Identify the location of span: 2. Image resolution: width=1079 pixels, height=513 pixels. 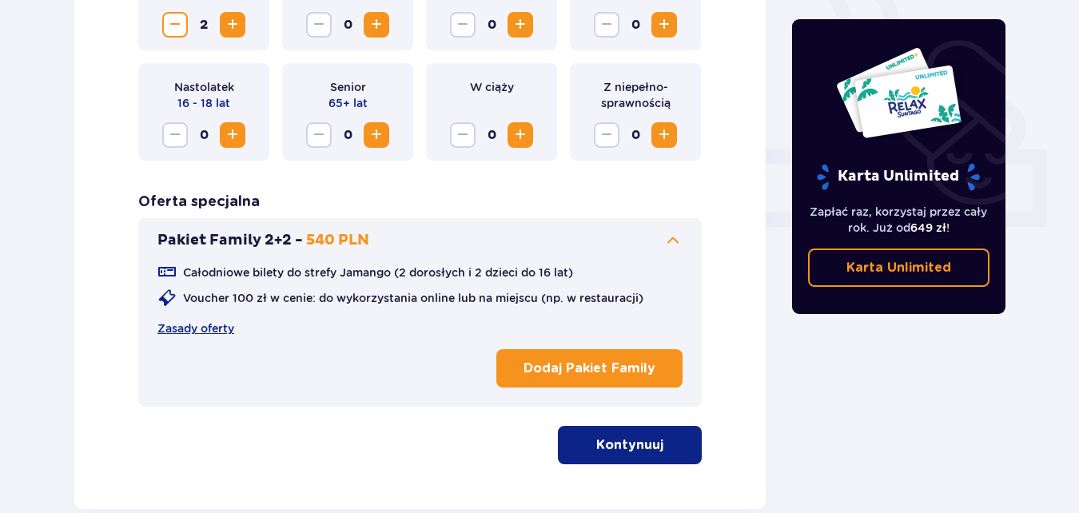
(204, 25).